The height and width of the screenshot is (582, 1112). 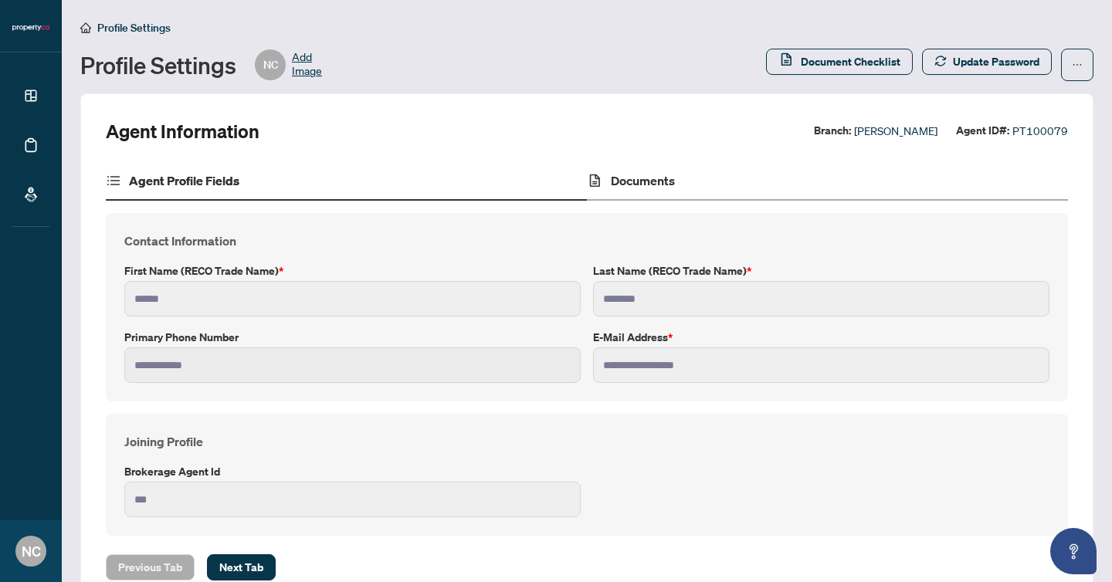 I want to click on span: Add Image, so click(x=306, y=65).